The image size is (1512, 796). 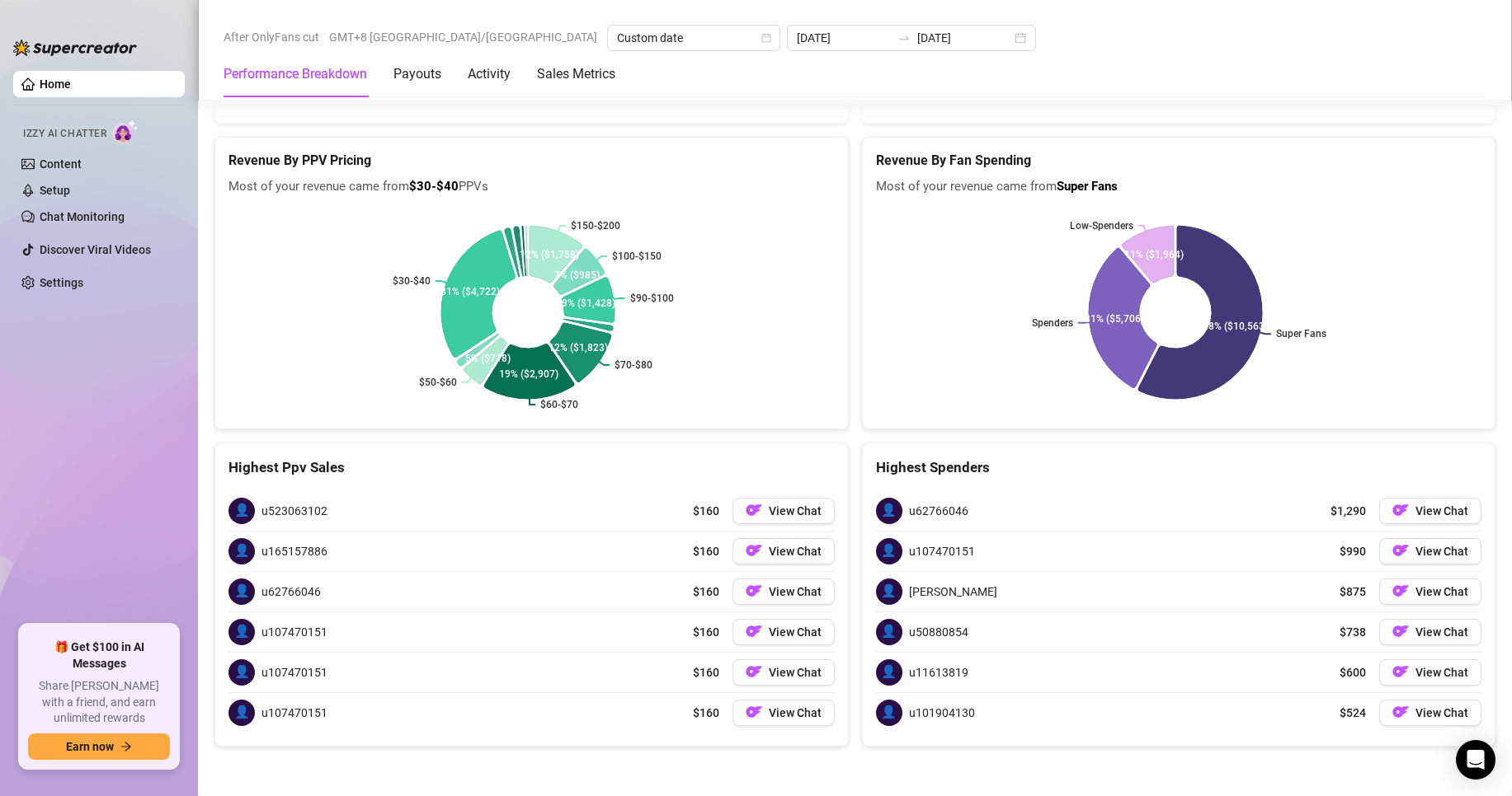 I want to click on text: $70-$80, so click(x=634, y=365).